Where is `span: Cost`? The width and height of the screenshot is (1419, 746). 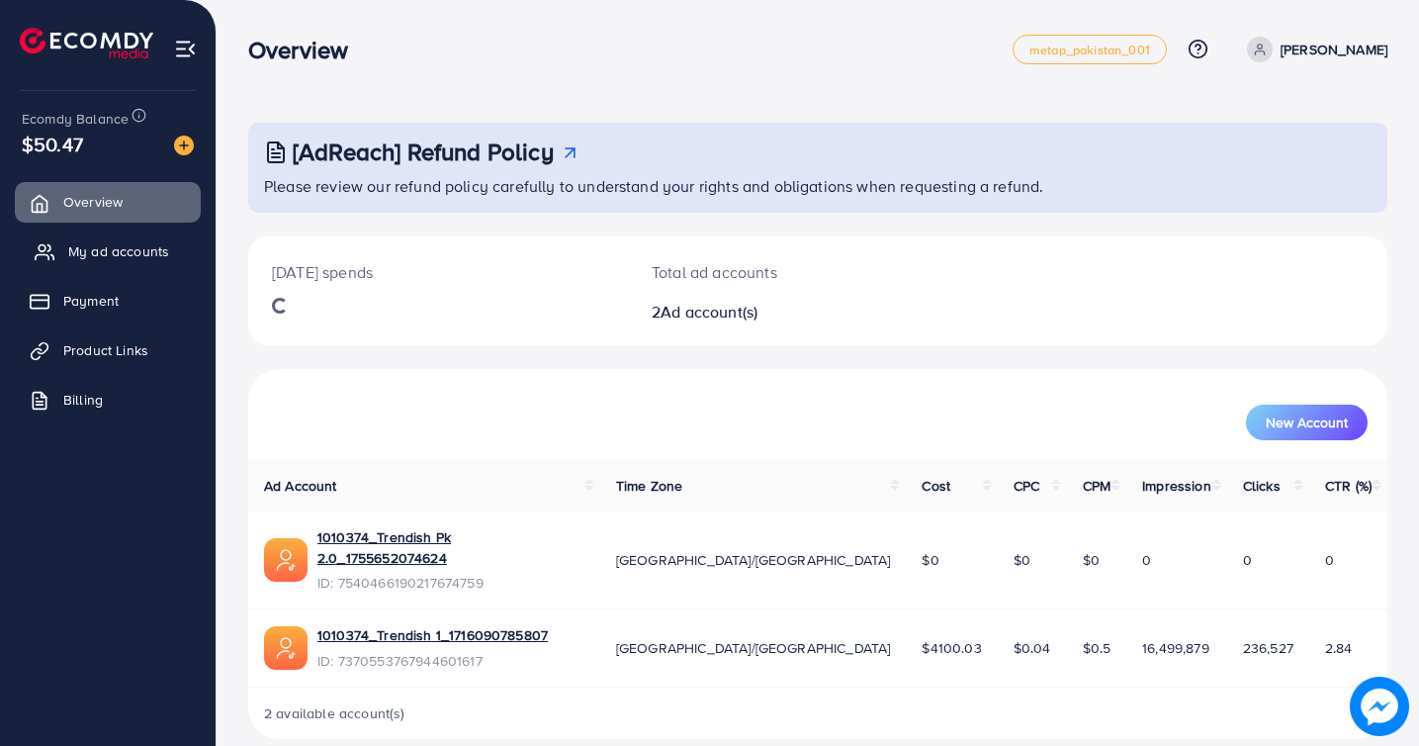 span: Cost is located at coordinates (936, 486).